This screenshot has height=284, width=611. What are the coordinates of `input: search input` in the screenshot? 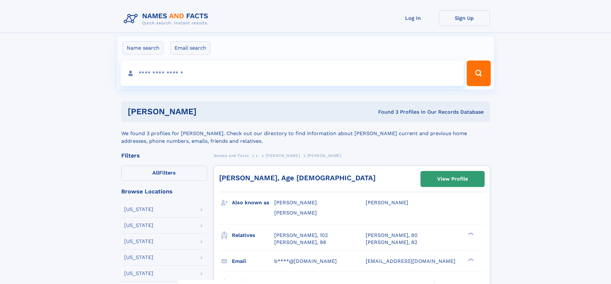 It's located at (292, 73).